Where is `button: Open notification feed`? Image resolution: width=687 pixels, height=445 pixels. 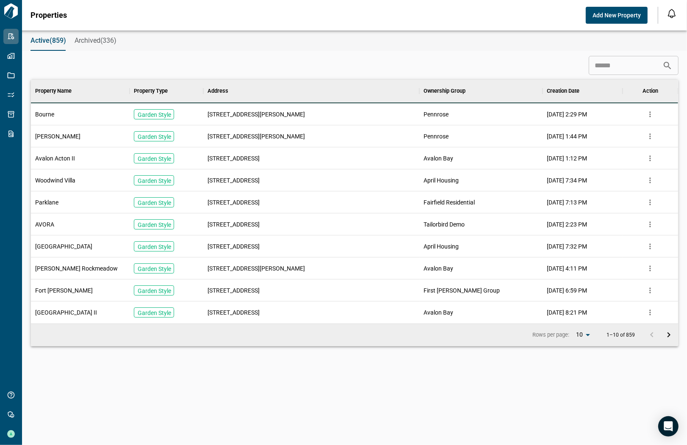 button: Open notification feed is located at coordinates (672, 14).